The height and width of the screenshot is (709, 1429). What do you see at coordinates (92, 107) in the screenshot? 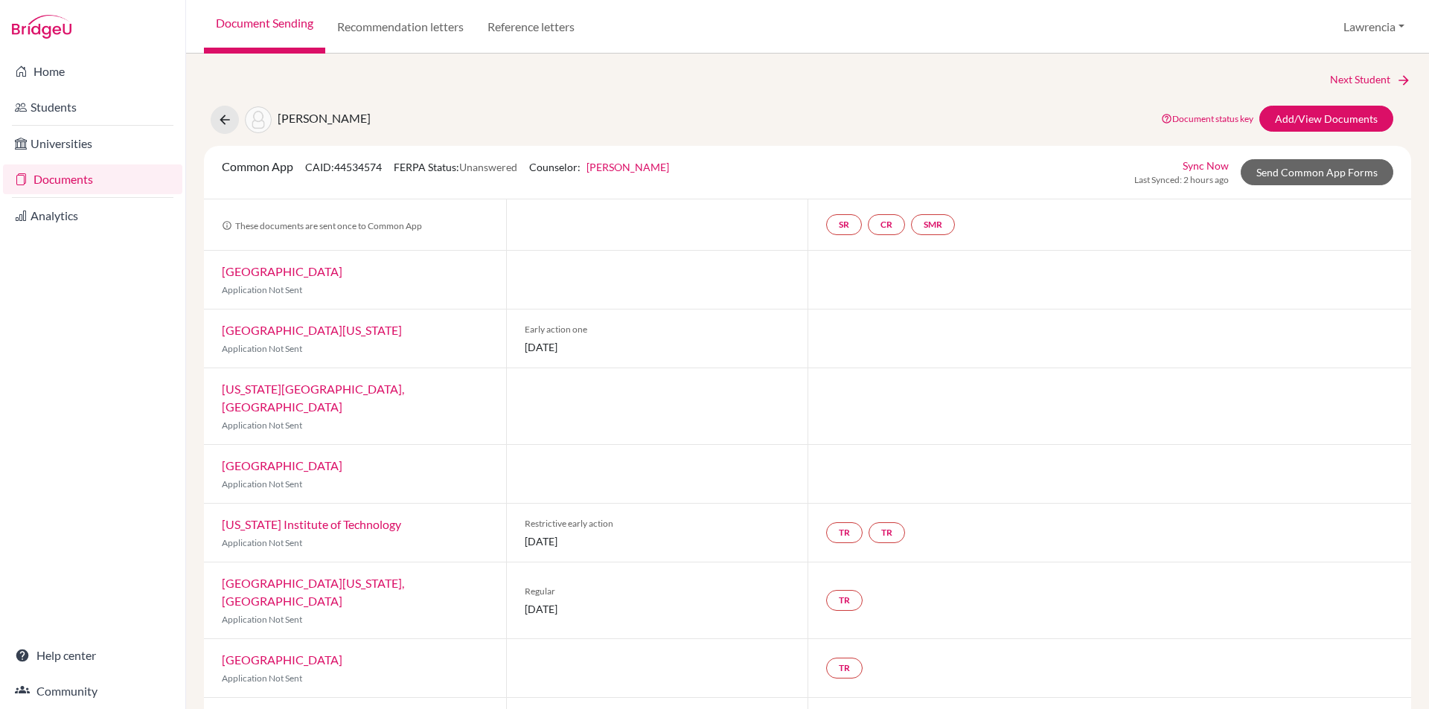
I see `a: Students` at bounding box center [92, 107].